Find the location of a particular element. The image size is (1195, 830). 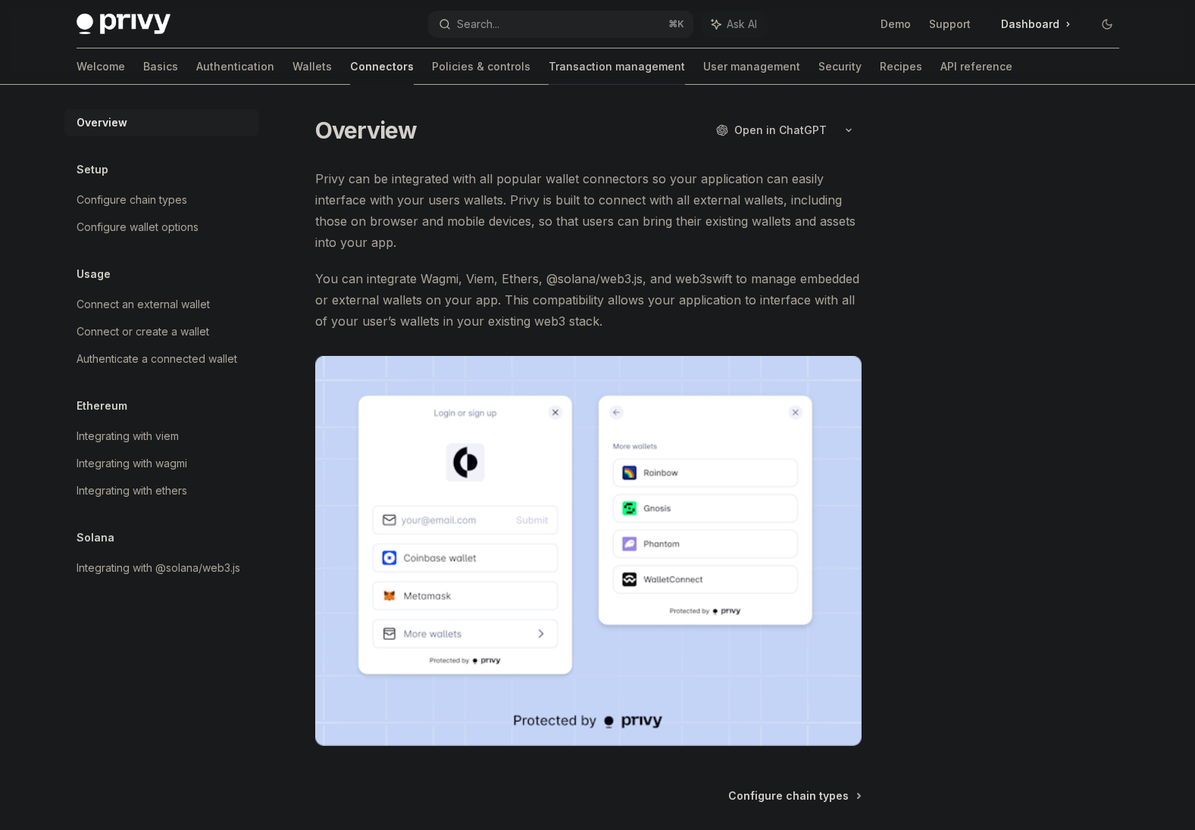

h5: Ethereum is located at coordinates (102, 406).